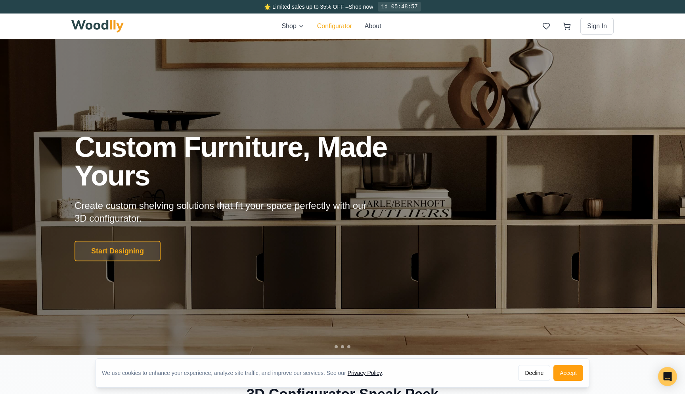 The image size is (685, 394). Describe the element at coordinates (399, 7) in the screenshot. I see `div: 1d 05:48:57` at that location.